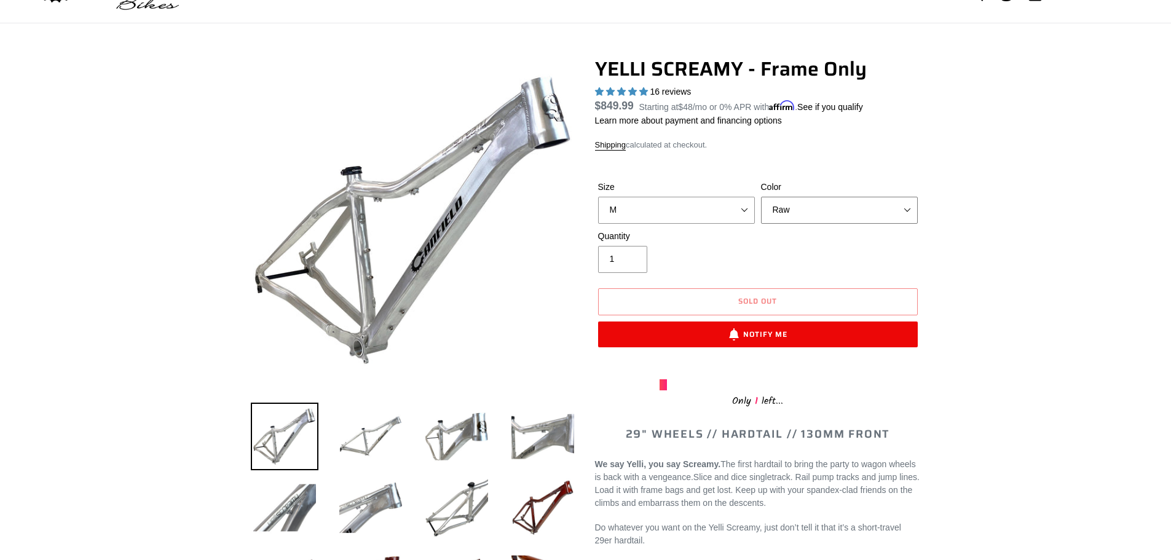 Image resolution: width=1171 pixels, height=560 pixels. Describe the element at coordinates (751, 106) in the screenshot. I see `p: Starting at /mo or 0% APR with .` at that location.